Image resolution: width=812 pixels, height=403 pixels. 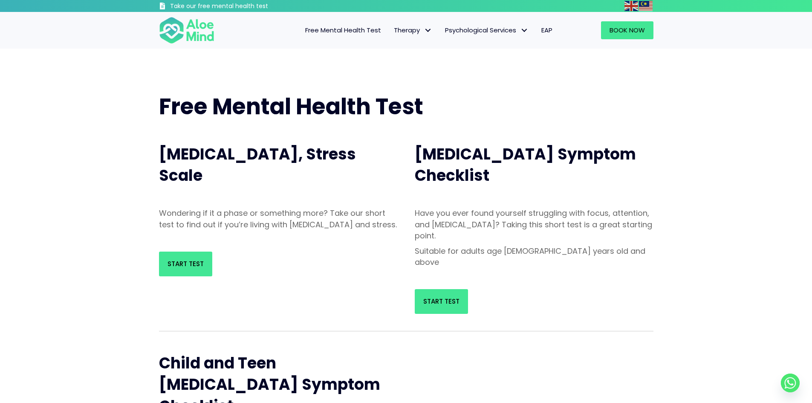 What do you see at coordinates (646, 6) in the screenshot?
I see `a: Malay` at bounding box center [646, 6].